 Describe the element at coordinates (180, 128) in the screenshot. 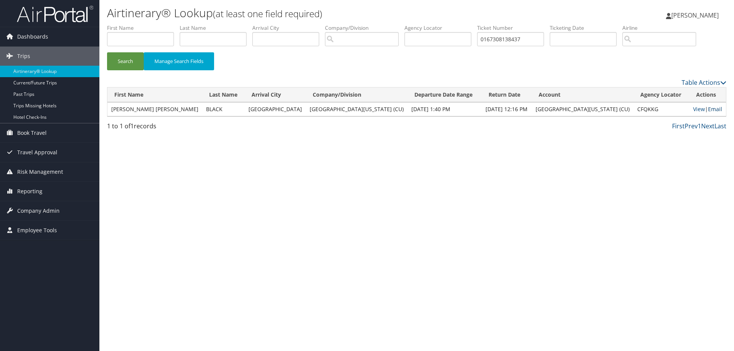

I see `div: 1 to 1 of records` at that location.